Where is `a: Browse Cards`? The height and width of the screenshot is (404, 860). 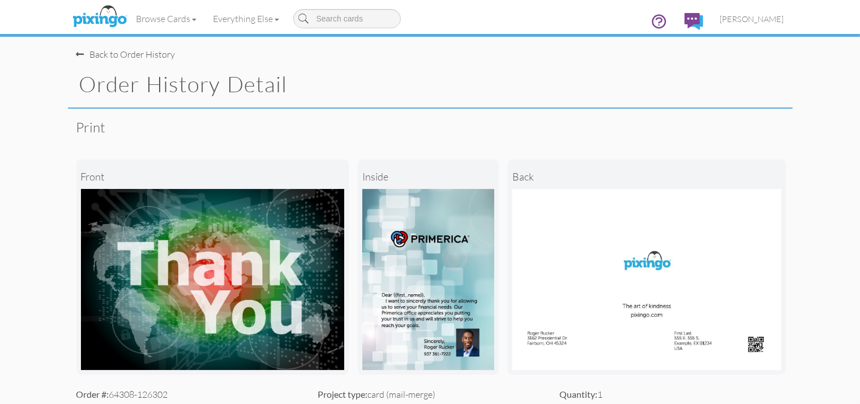 a: Browse Cards is located at coordinates (166, 19).